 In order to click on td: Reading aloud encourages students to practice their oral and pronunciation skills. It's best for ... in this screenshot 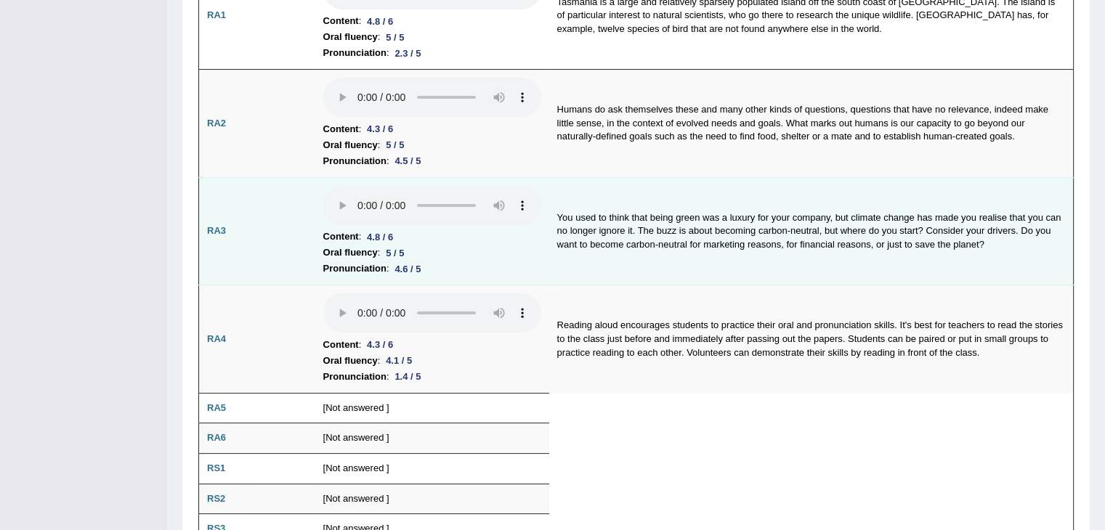, I will do `click(811, 339)`.